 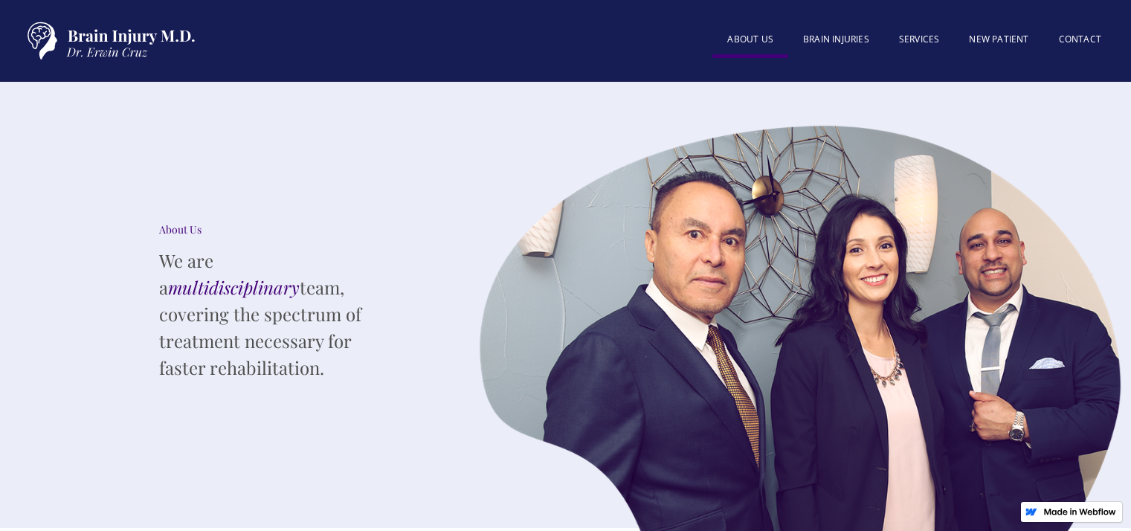 What do you see at coordinates (233, 287) in the screenshot?
I see `em: multidisciplinary` at bounding box center [233, 287].